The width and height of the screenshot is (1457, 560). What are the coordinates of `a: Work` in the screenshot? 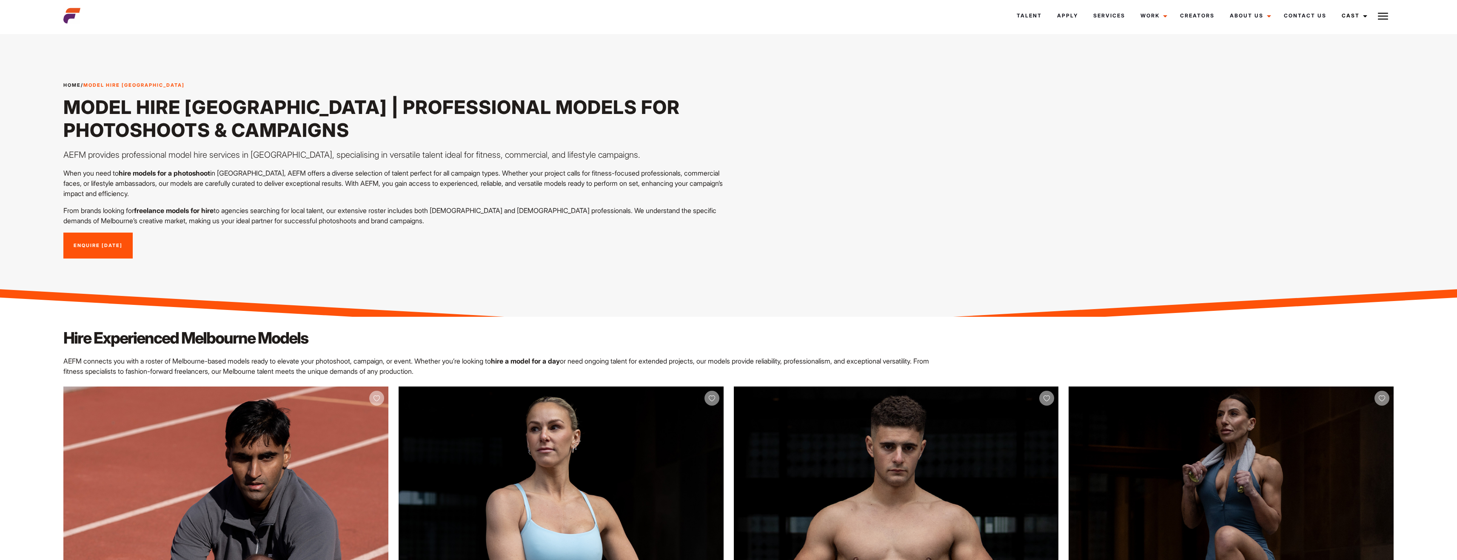 It's located at (1152, 16).